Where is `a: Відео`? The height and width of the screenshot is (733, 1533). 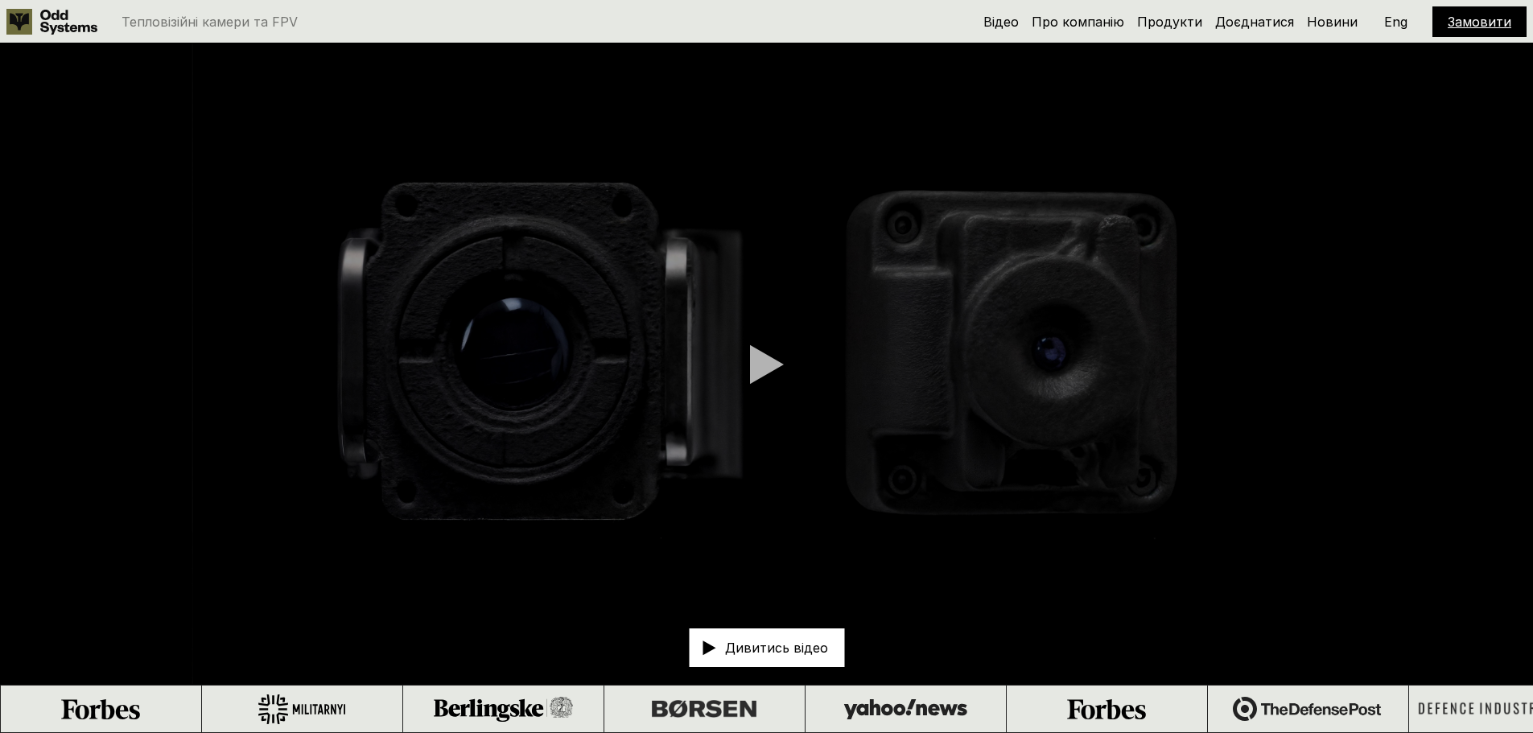 a: Відео is located at coordinates (1001, 22).